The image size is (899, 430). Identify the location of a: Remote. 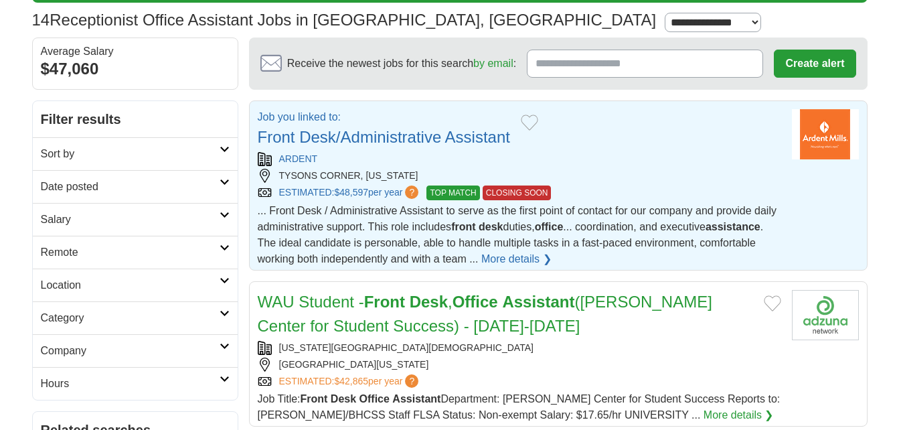
(135, 252).